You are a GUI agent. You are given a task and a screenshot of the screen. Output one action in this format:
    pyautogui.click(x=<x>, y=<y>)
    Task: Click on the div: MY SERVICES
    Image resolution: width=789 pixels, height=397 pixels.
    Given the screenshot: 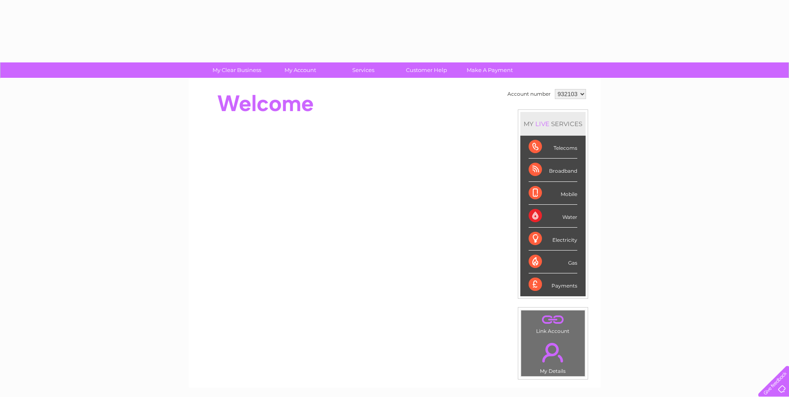 What is the action you would take?
    pyautogui.click(x=553, y=124)
    